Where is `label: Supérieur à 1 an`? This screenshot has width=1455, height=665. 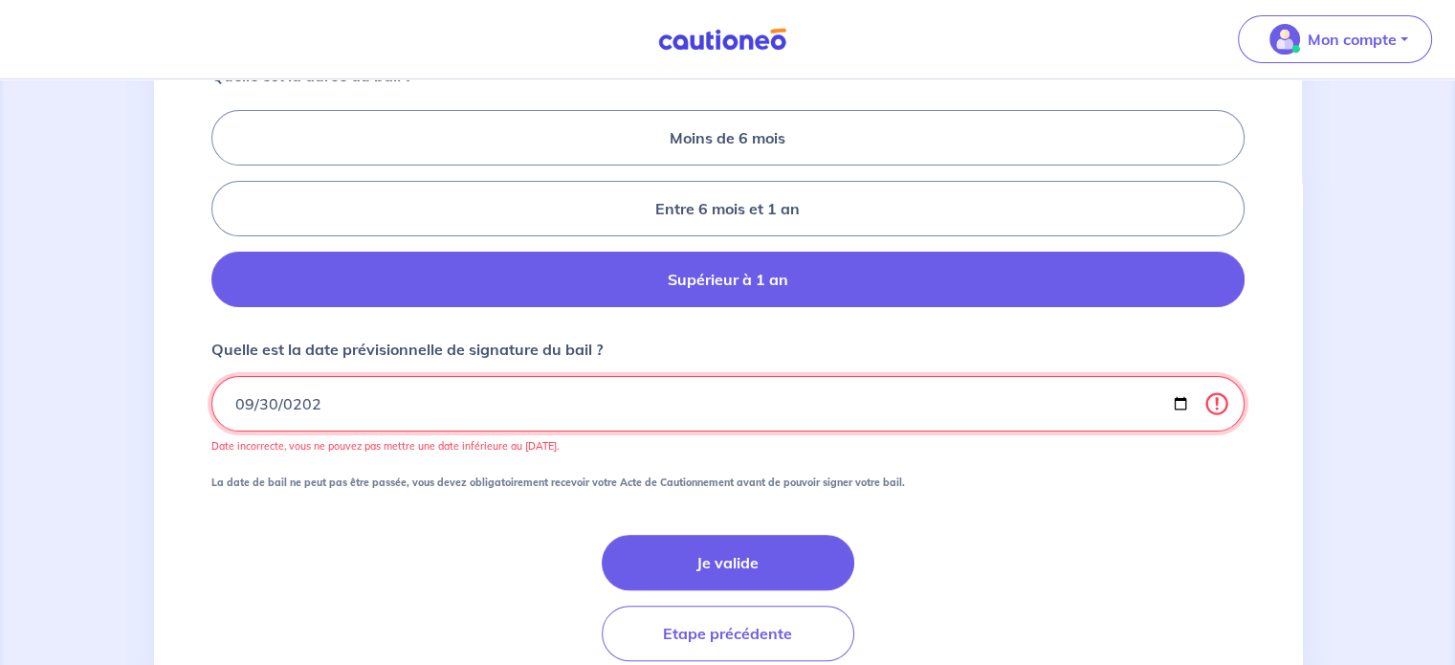 label: Supérieur à 1 an is located at coordinates (728, 279).